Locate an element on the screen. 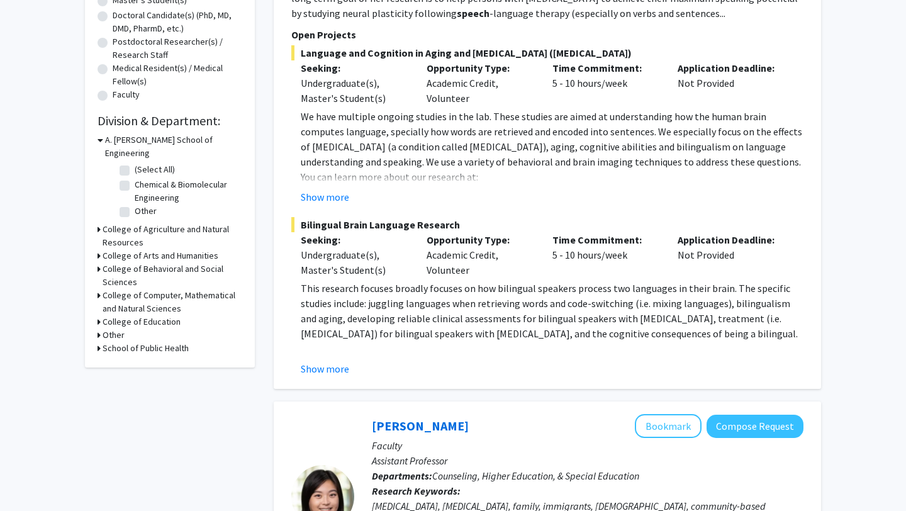 The width and height of the screenshot is (906, 511). p: Assistant Professor is located at coordinates (588, 461).